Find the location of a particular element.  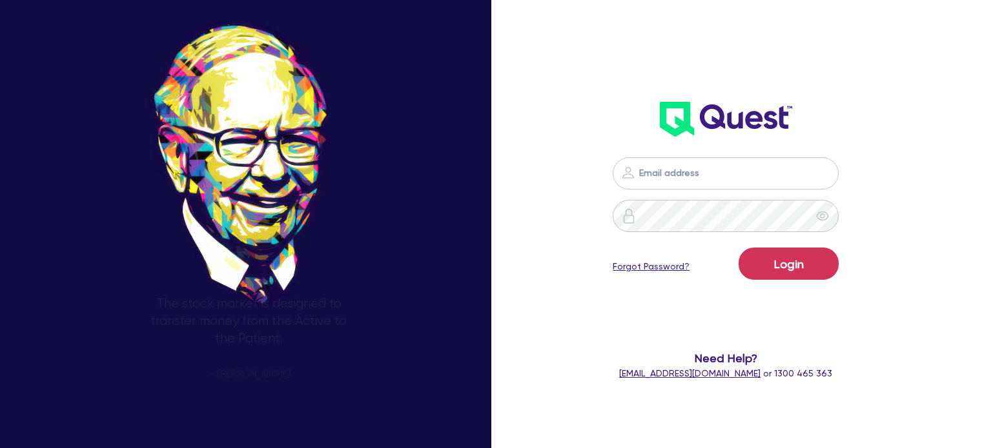

input: Email address is located at coordinates (725, 174).